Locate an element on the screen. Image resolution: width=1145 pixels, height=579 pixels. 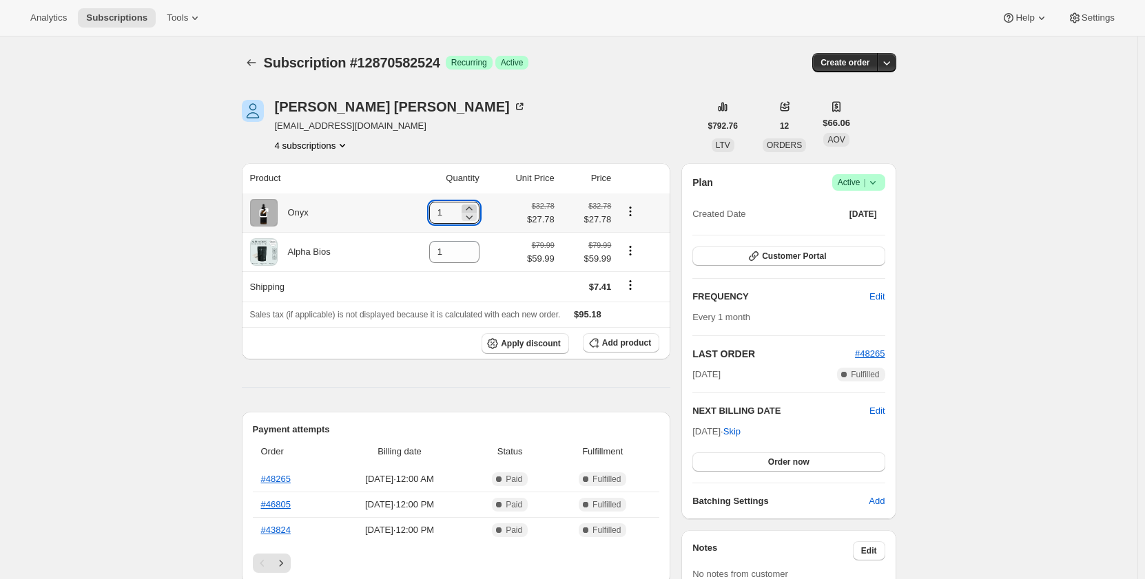
span: Customer Portal is located at coordinates (793, 256).